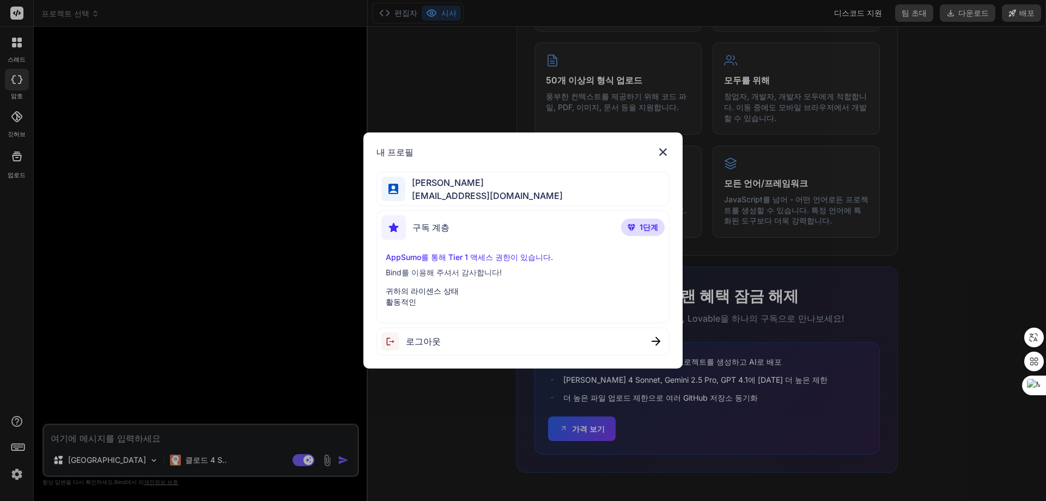  Describe the element at coordinates (649, 227) in the screenshot. I see `font: 1단계` at that location.